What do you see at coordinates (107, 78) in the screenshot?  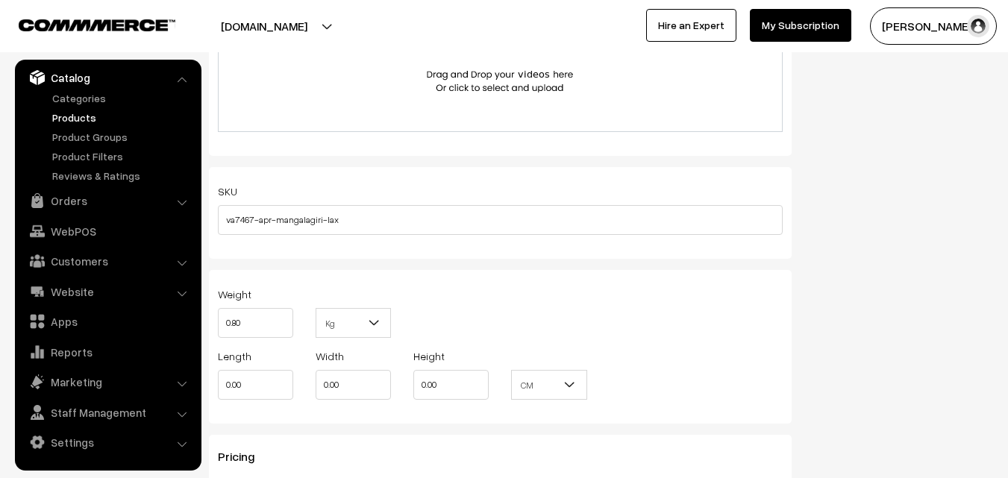 I see `a: Catalog` at bounding box center [107, 78].